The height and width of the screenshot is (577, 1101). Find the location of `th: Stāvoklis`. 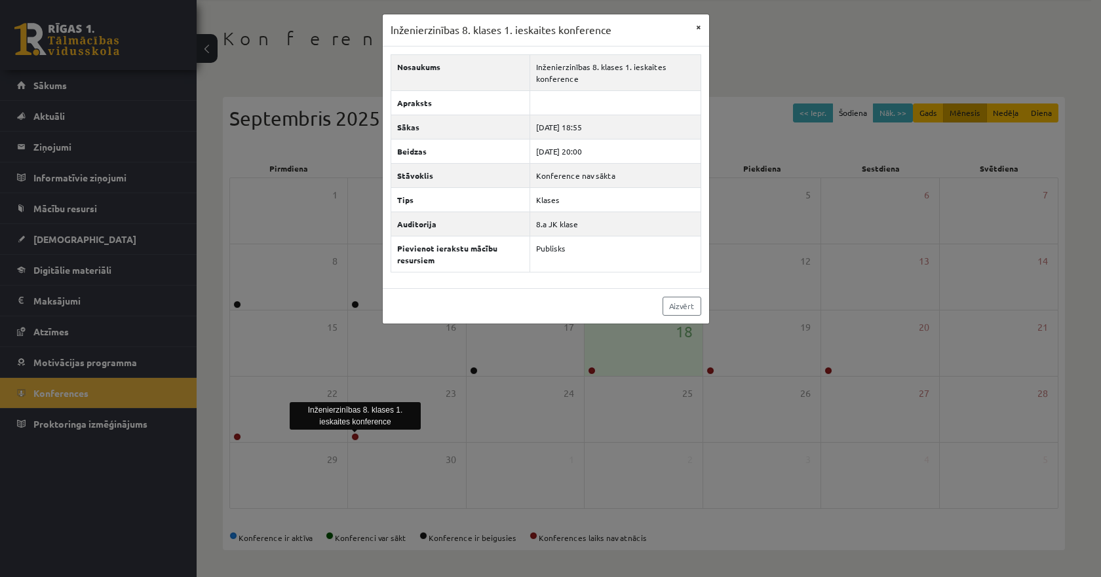

th: Stāvoklis is located at coordinates (460, 175).